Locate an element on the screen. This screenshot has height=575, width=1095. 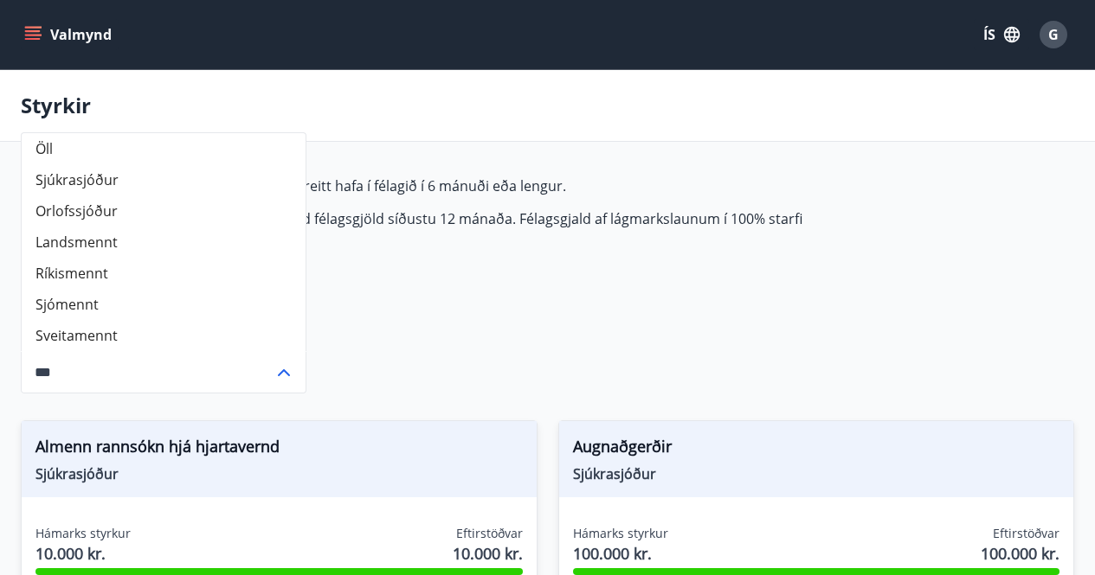
li: Öll is located at coordinates (164, 149).